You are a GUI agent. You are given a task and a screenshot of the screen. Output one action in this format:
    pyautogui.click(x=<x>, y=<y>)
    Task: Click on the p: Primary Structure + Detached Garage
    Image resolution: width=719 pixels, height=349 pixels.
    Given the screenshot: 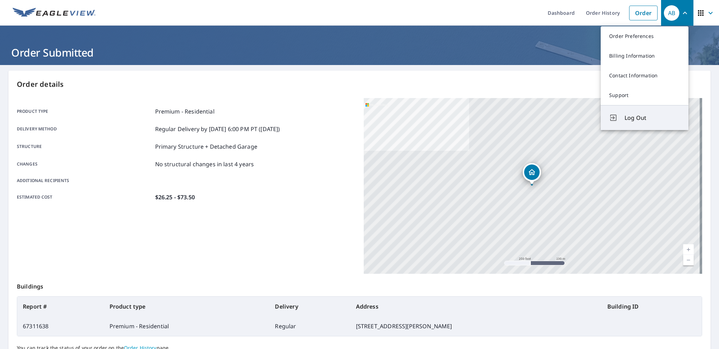 What is the action you would take?
    pyautogui.click(x=206, y=146)
    